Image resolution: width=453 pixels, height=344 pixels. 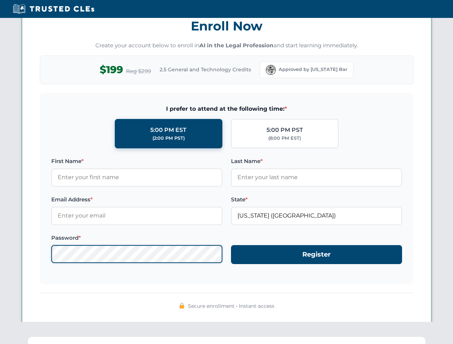 What do you see at coordinates (137, 161) in the screenshot?
I see `label: First Name` at bounding box center [137, 161].